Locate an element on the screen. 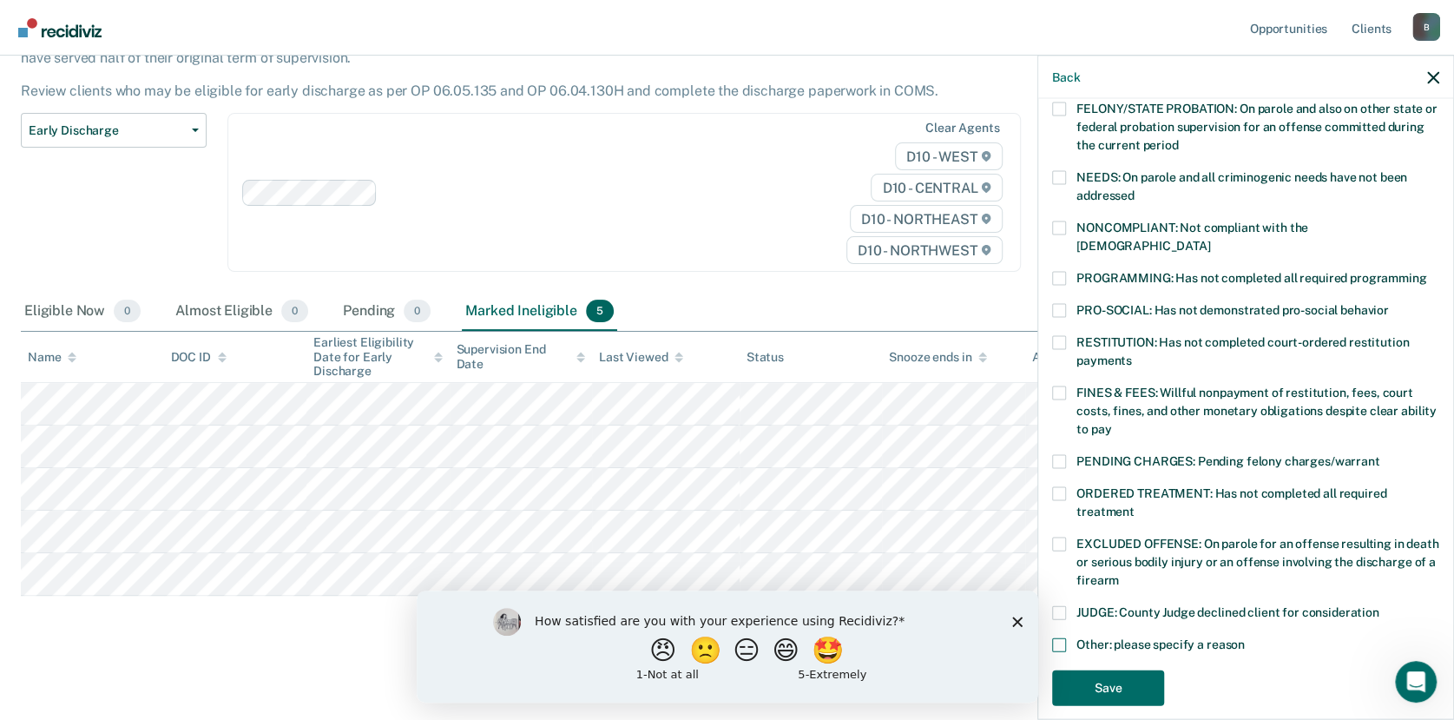 Image resolution: width=1454 pixels, height=720 pixels. div: Eligible Now is located at coordinates (82, 312).